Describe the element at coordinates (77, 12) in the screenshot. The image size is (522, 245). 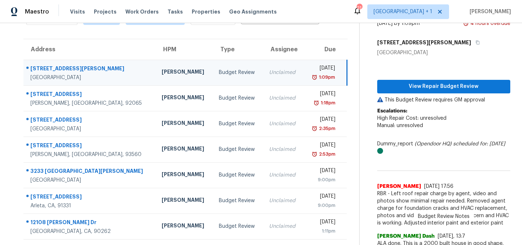
I see `span: Visits` at that location.